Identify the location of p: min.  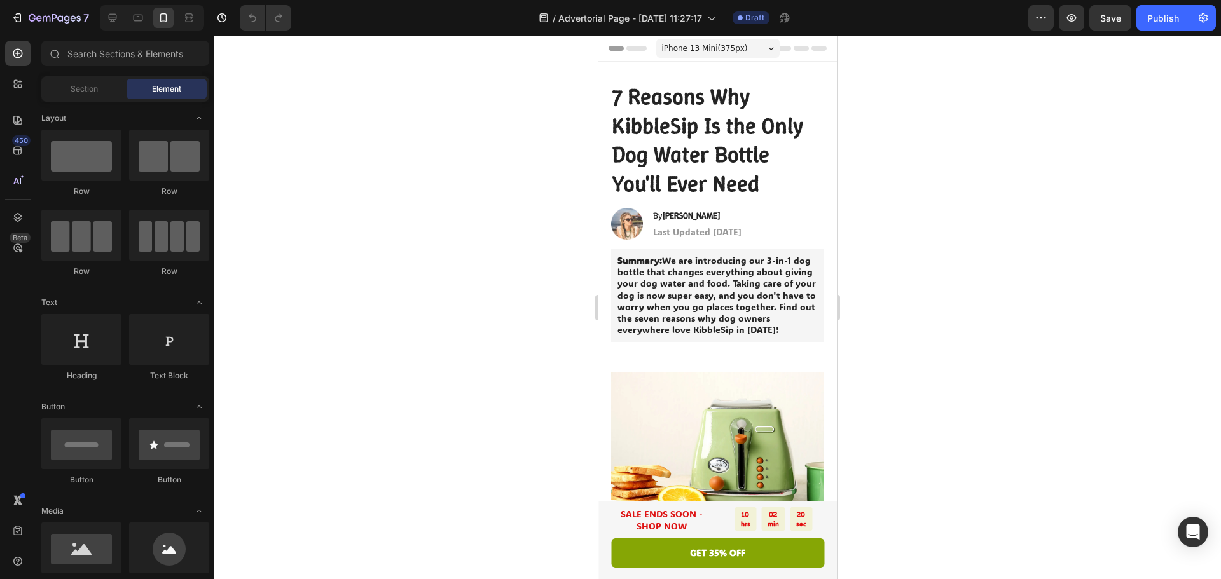
(175, 488).